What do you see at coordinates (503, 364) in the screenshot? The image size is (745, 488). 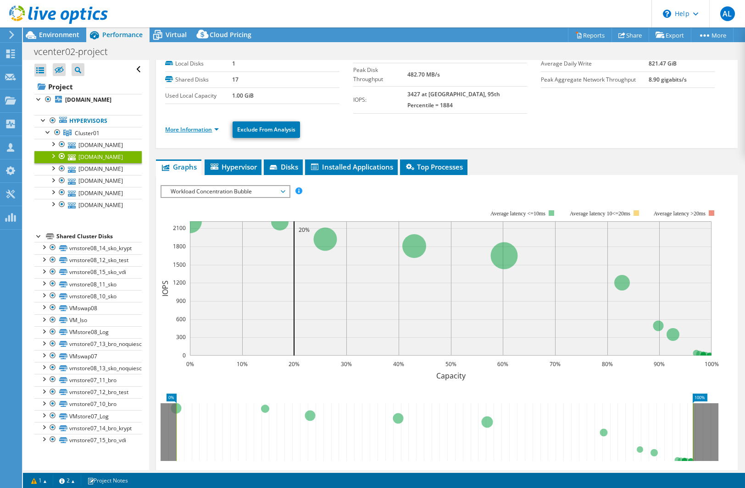 I see `text: 60%` at bounding box center [503, 364].